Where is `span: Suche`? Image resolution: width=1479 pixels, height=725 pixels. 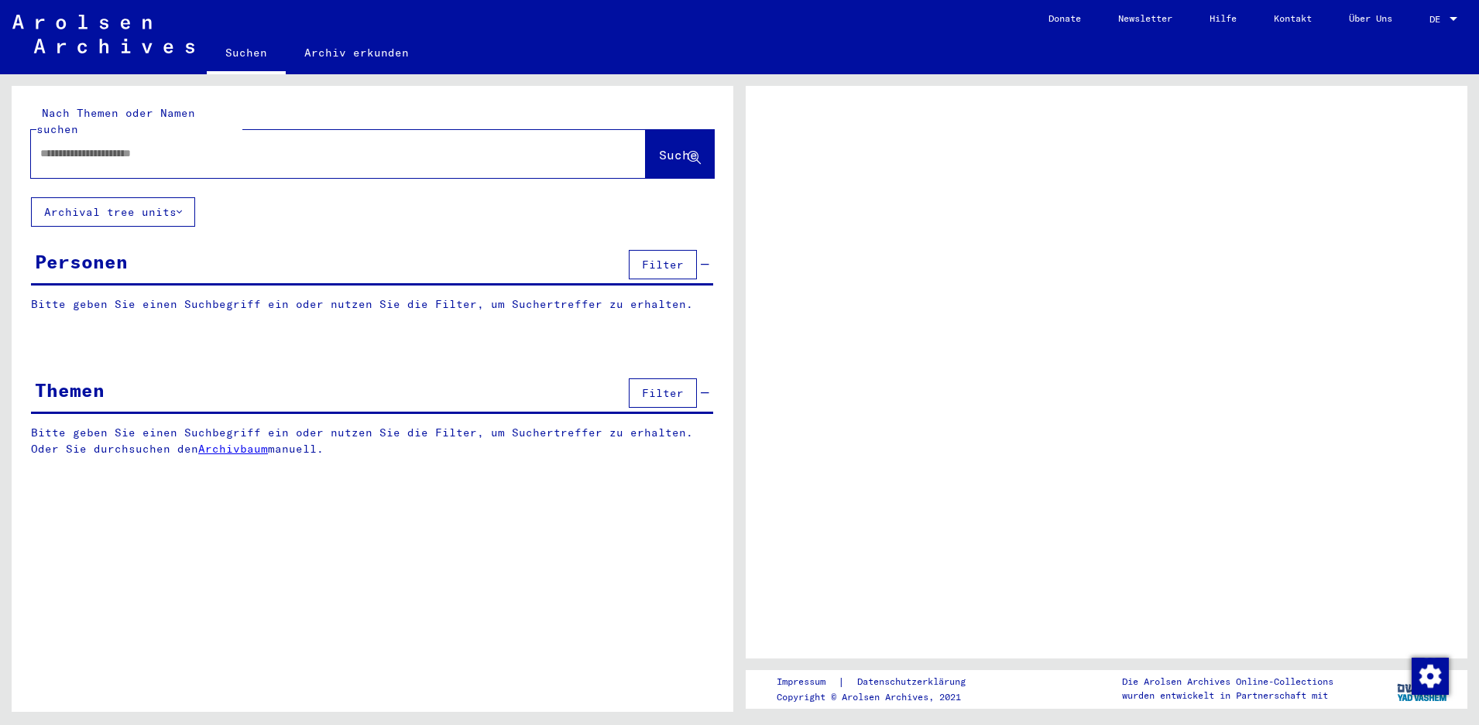 span: Suche is located at coordinates (678, 155).